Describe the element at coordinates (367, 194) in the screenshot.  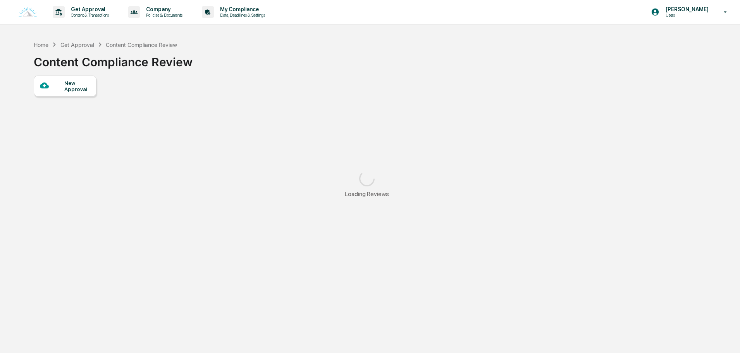
I see `div: Loading Reviews` at that location.